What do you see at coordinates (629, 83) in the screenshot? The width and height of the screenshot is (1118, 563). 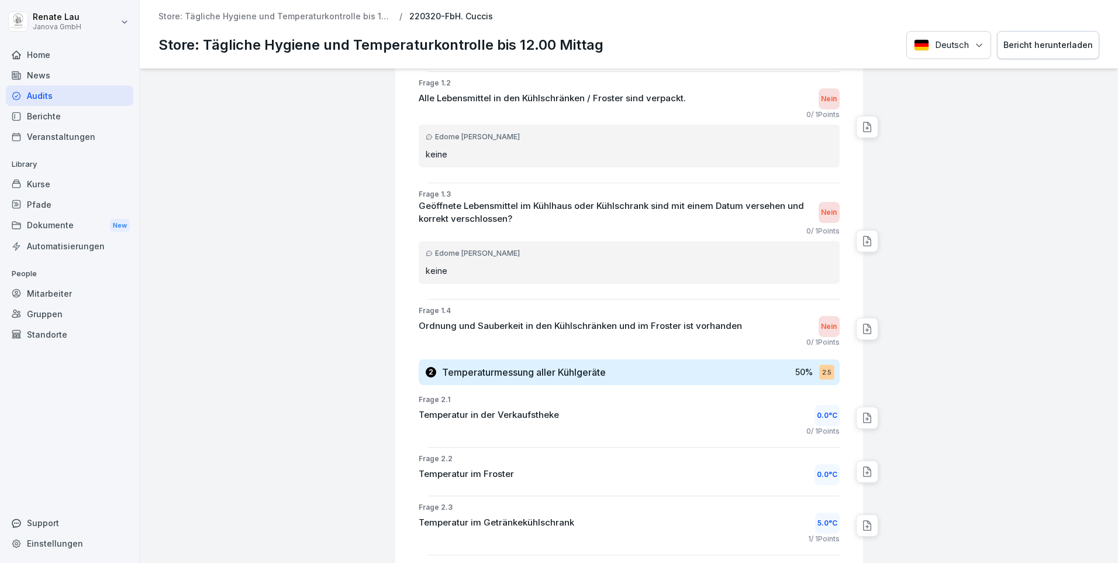 I see `p: Frage 1.2` at bounding box center [629, 83].